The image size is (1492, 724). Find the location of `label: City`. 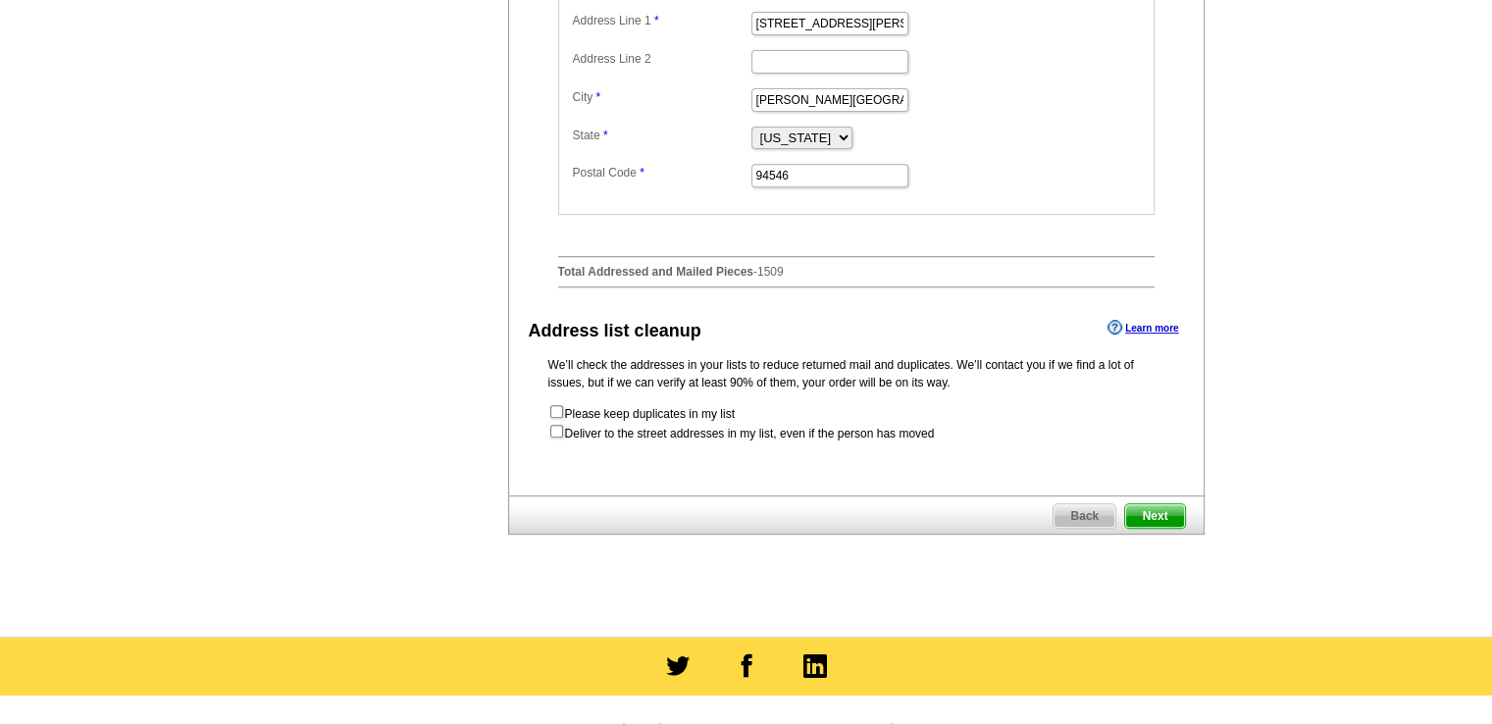

label: City is located at coordinates (661, 97).